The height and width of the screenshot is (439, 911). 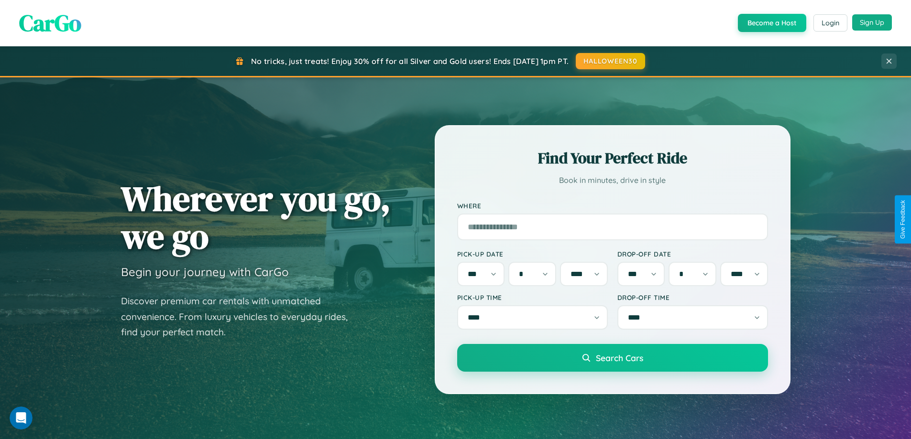 I want to click on label: Pick-up Time, so click(x=532, y=297).